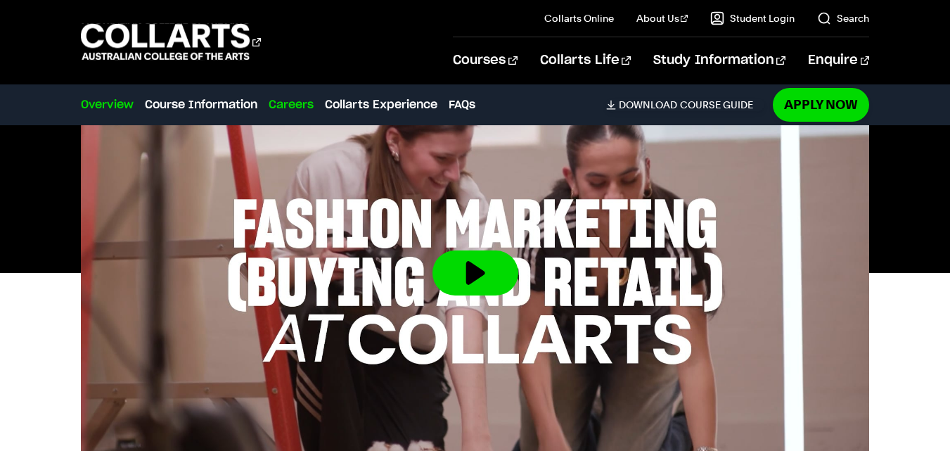 Image resolution: width=950 pixels, height=451 pixels. What do you see at coordinates (752, 18) in the screenshot?
I see `a: Student Login` at bounding box center [752, 18].